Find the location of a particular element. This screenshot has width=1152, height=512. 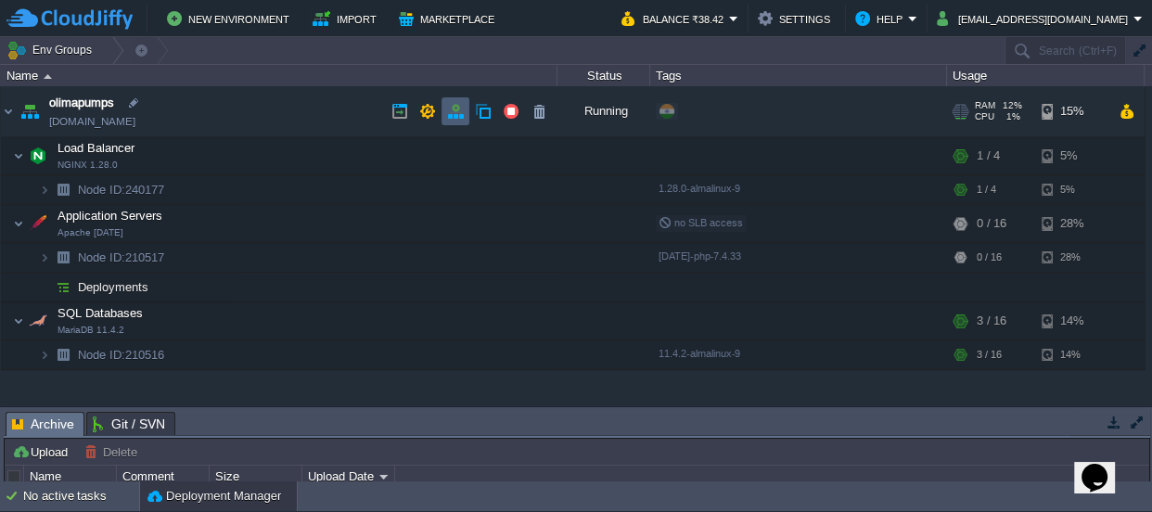

span: Deployments is located at coordinates (113, 287).